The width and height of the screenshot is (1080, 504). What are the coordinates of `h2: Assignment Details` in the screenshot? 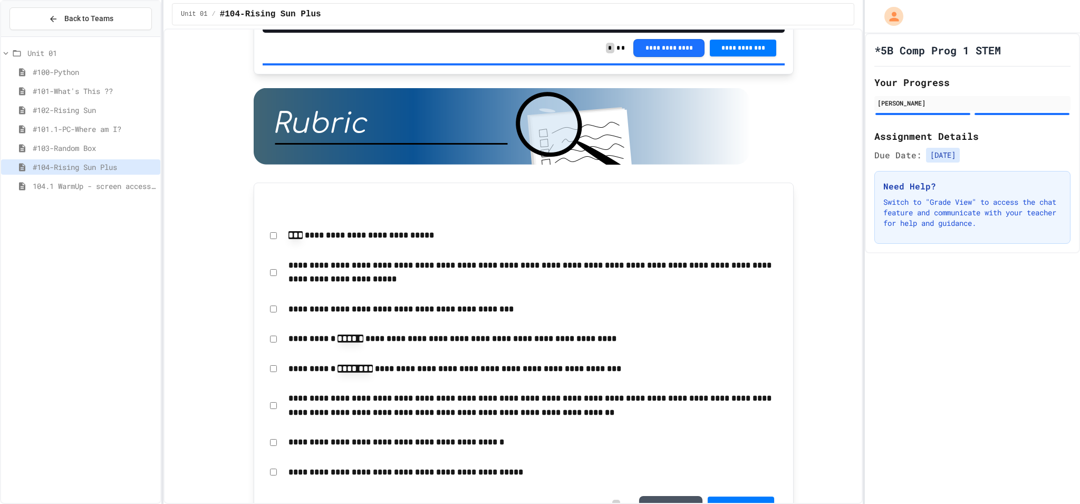 It's located at (972, 136).